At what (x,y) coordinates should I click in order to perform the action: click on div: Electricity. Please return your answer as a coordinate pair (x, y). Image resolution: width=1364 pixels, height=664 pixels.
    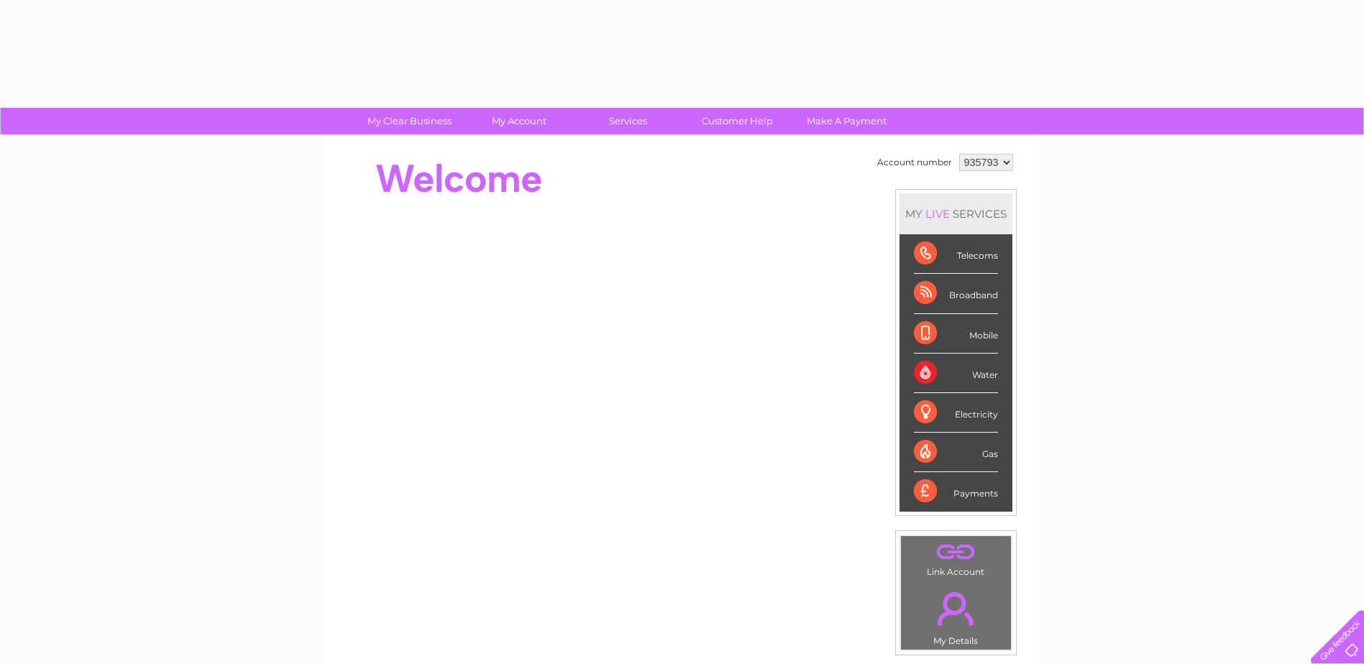
    Looking at the image, I should click on (956, 413).